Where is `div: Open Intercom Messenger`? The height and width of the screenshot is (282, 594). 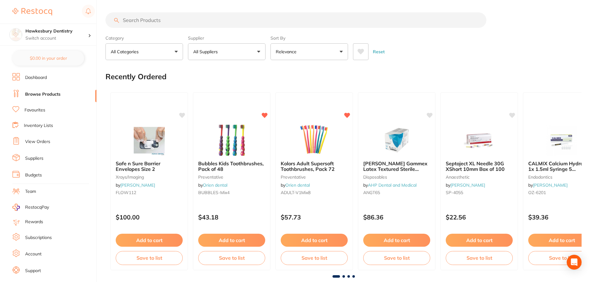
div: Open Intercom Messenger is located at coordinates (574, 263).